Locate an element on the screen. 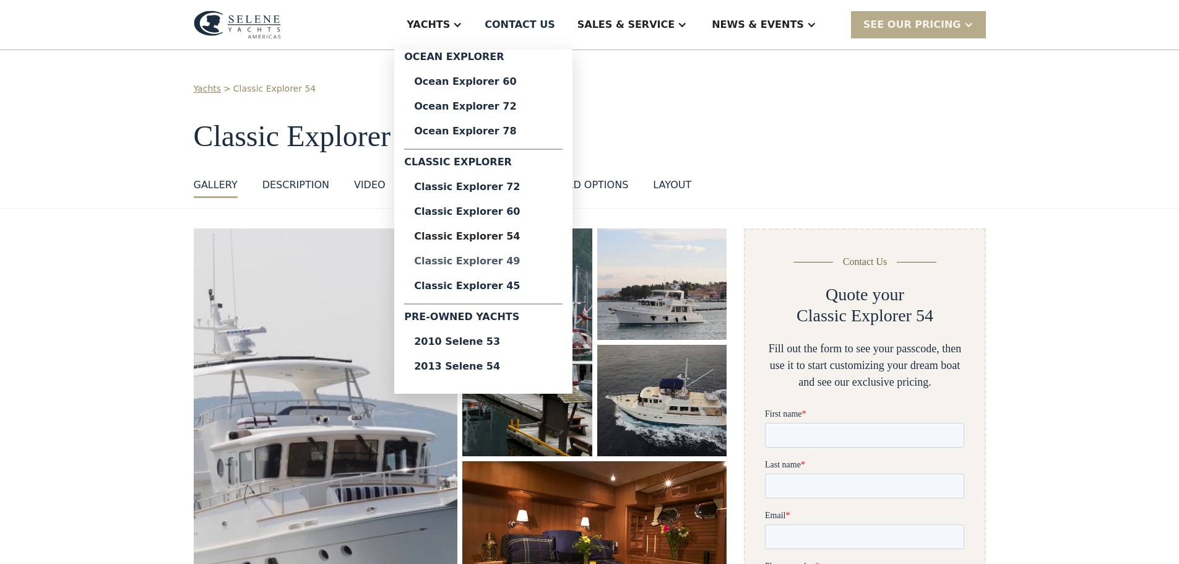  div: Classic Explorer 60 is located at coordinates (484, 212).